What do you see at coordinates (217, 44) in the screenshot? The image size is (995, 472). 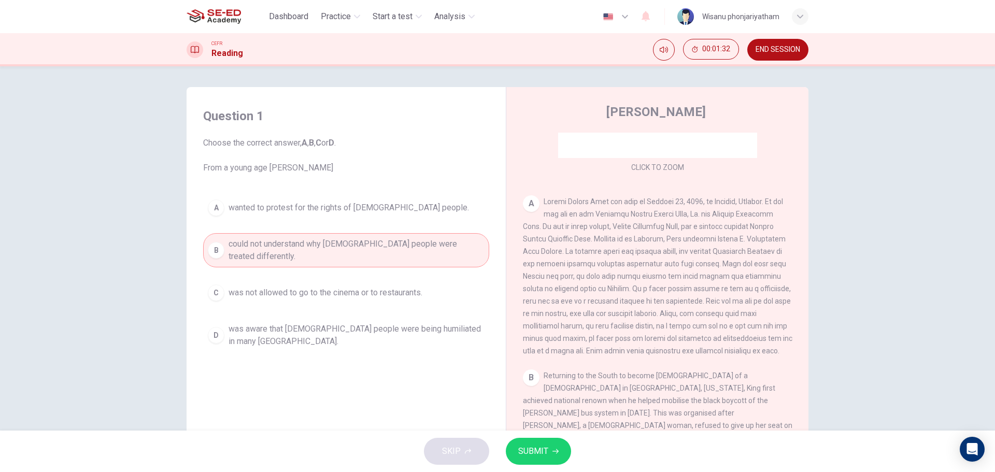 I see `span: CEFR` at bounding box center [217, 44].